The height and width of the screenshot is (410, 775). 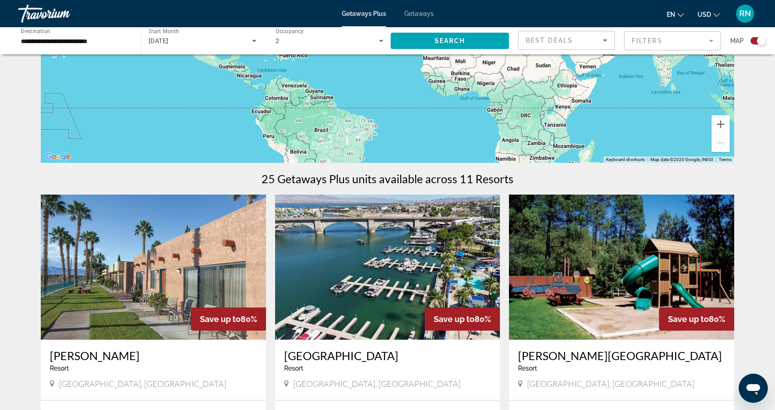 I want to click on span: Search, so click(x=450, y=41).